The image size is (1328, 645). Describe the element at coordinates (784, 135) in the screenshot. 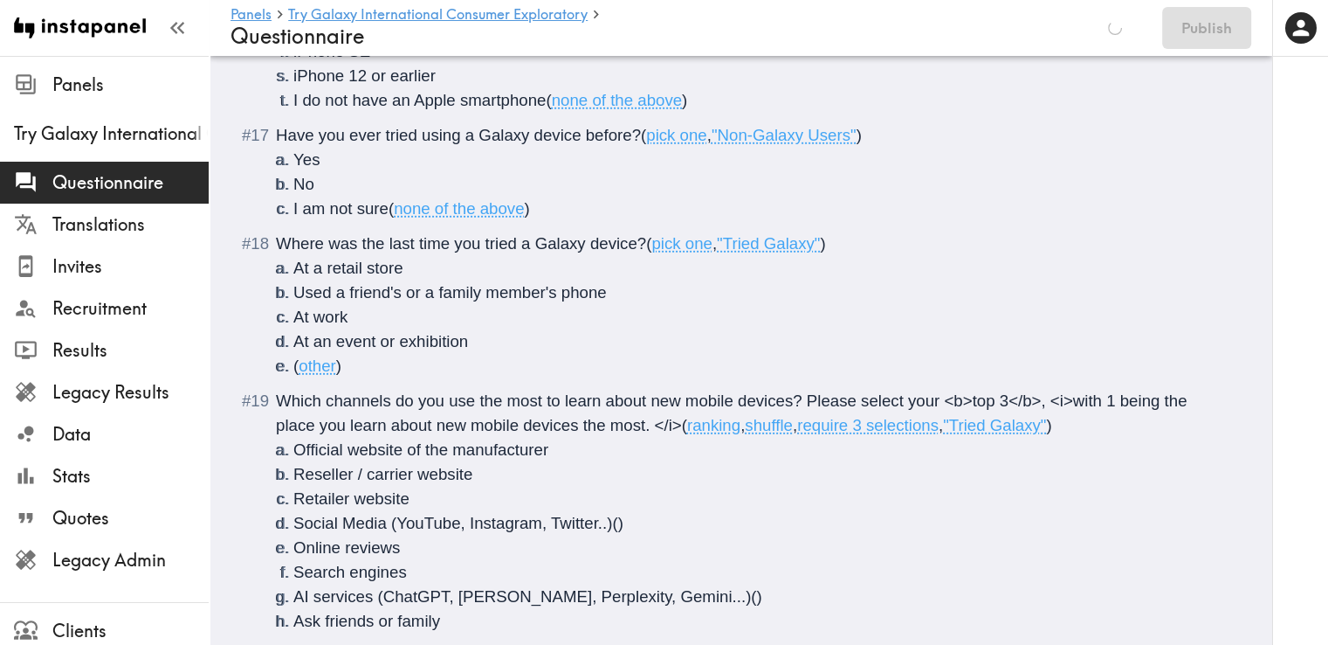

I see `span: "Non-Galaxy Users"` at that location.